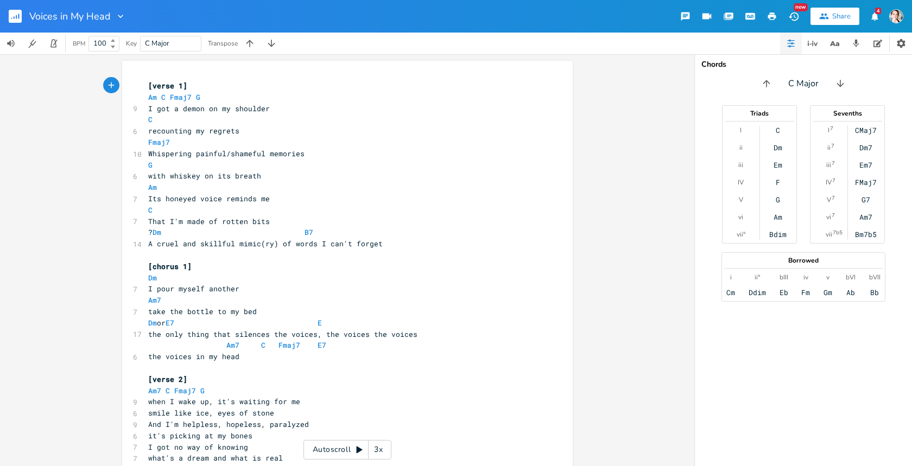  Describe the element at coordinates (874, 277) in the screenshot. I see `div: bVII` at that location.